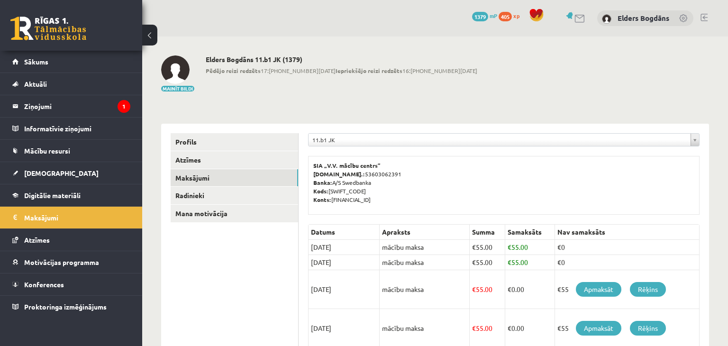  I want to click on a: Konferences, so click(71, 284).